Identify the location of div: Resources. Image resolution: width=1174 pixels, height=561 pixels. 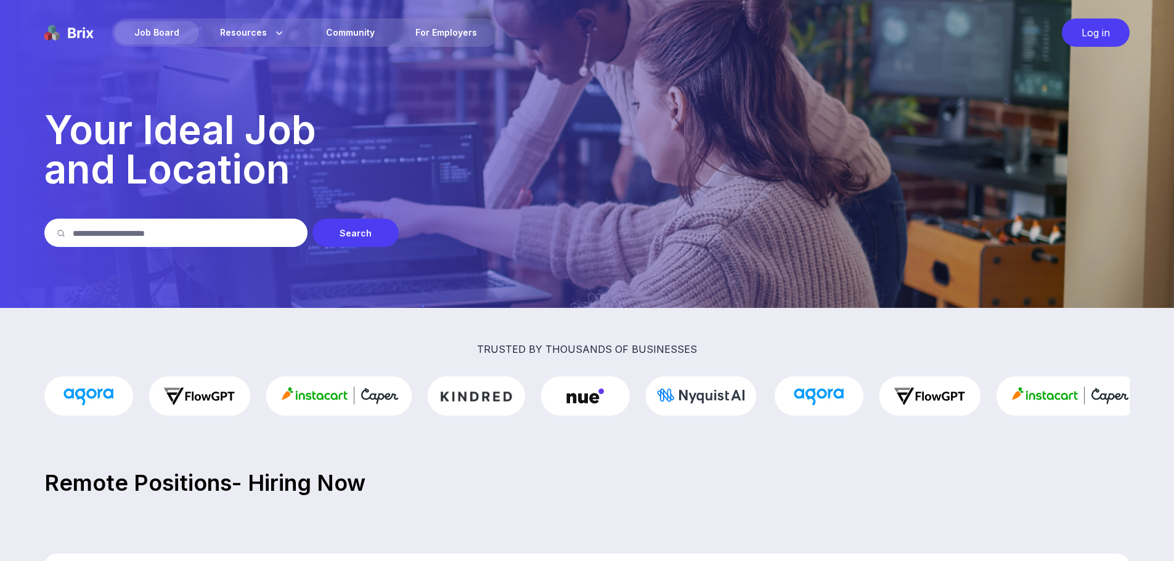
(253, 33).